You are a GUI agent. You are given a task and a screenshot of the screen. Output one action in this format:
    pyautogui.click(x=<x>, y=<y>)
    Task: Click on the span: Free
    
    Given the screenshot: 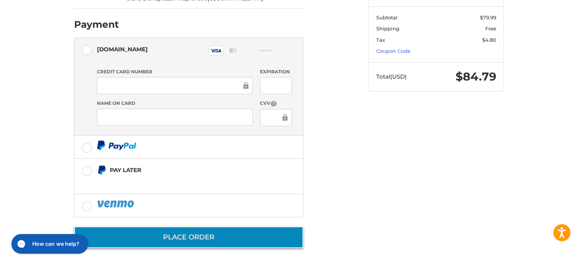 What is the action you would take?
    pyautogui.click(x=490, y=28)
    